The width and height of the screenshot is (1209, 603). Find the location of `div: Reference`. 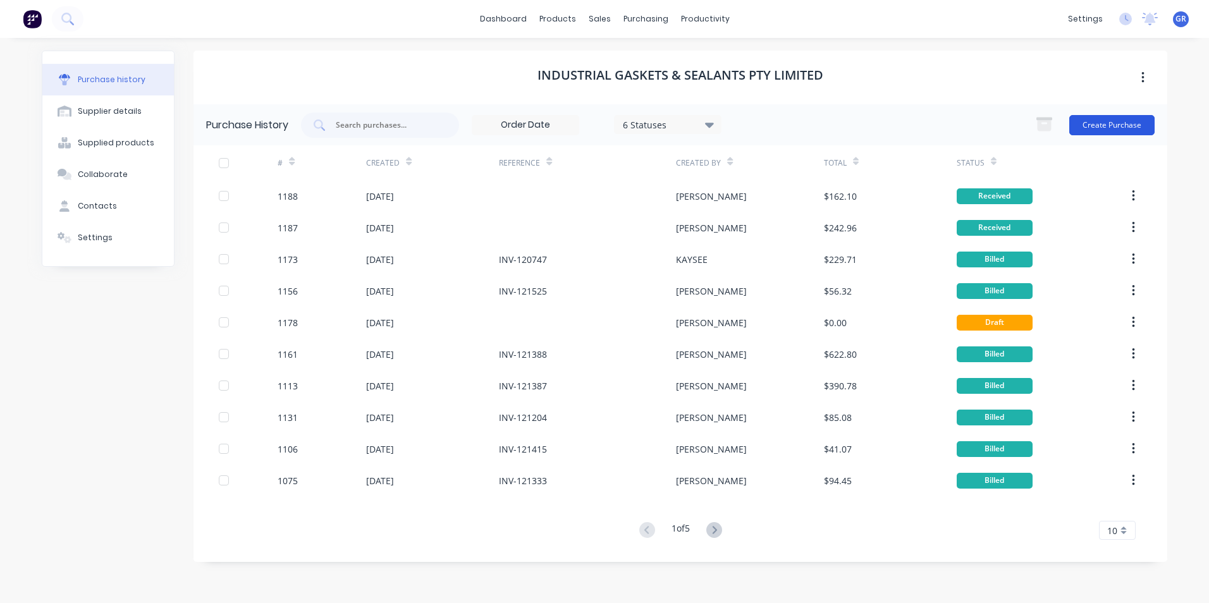

div: Reference is located at coordinates (519, 163).